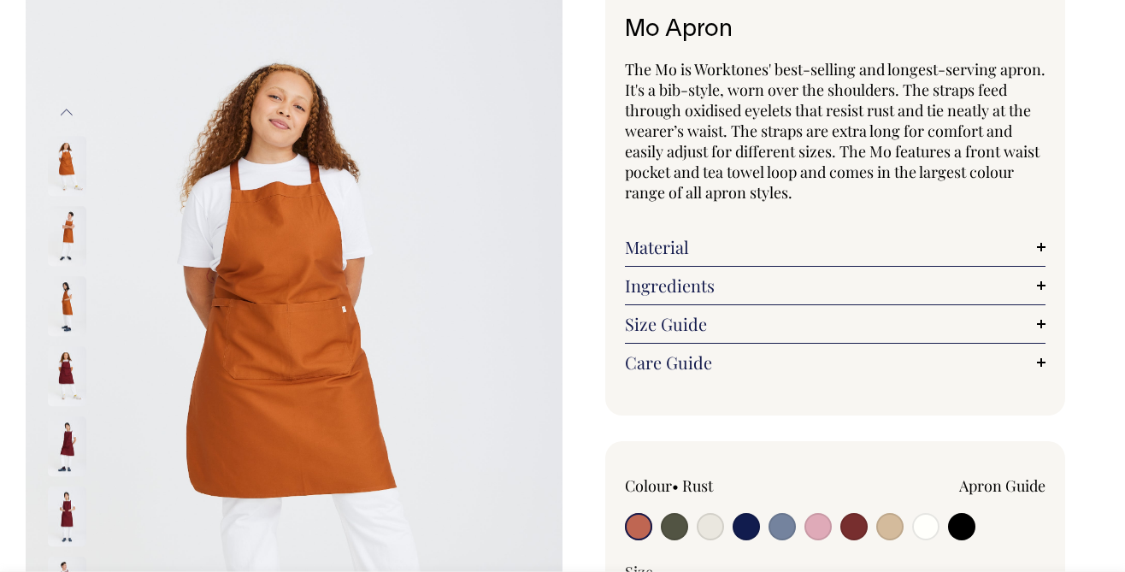  I want to click on a: Ingredients, so click(835, 285).